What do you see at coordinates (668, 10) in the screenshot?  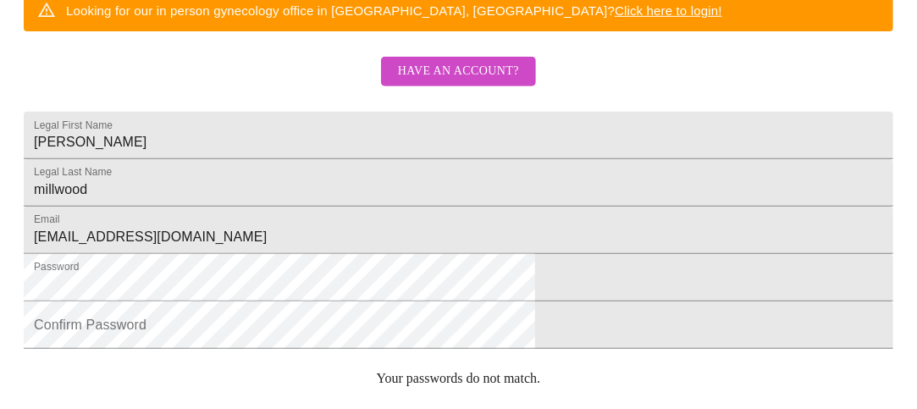 I see `a: Click here to login!` at bounding box center [668, 10].